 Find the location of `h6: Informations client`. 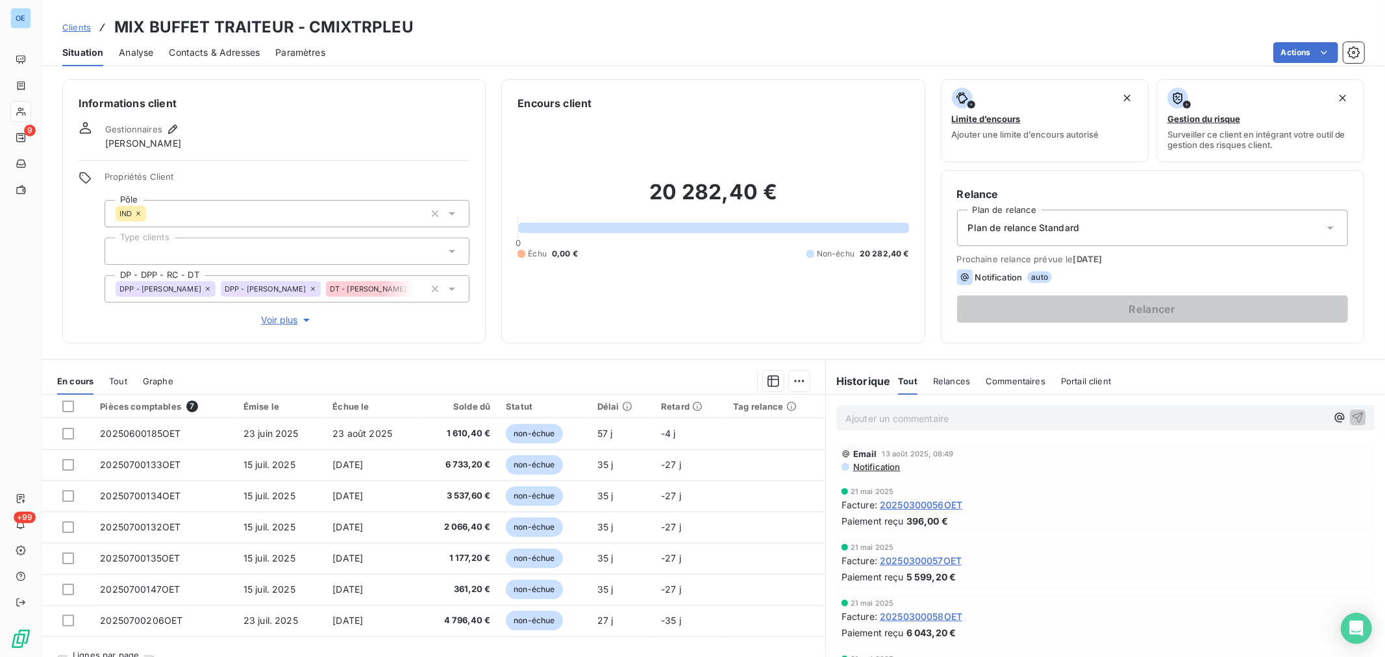

h6: Informations client is located at coordinates (274, 103).